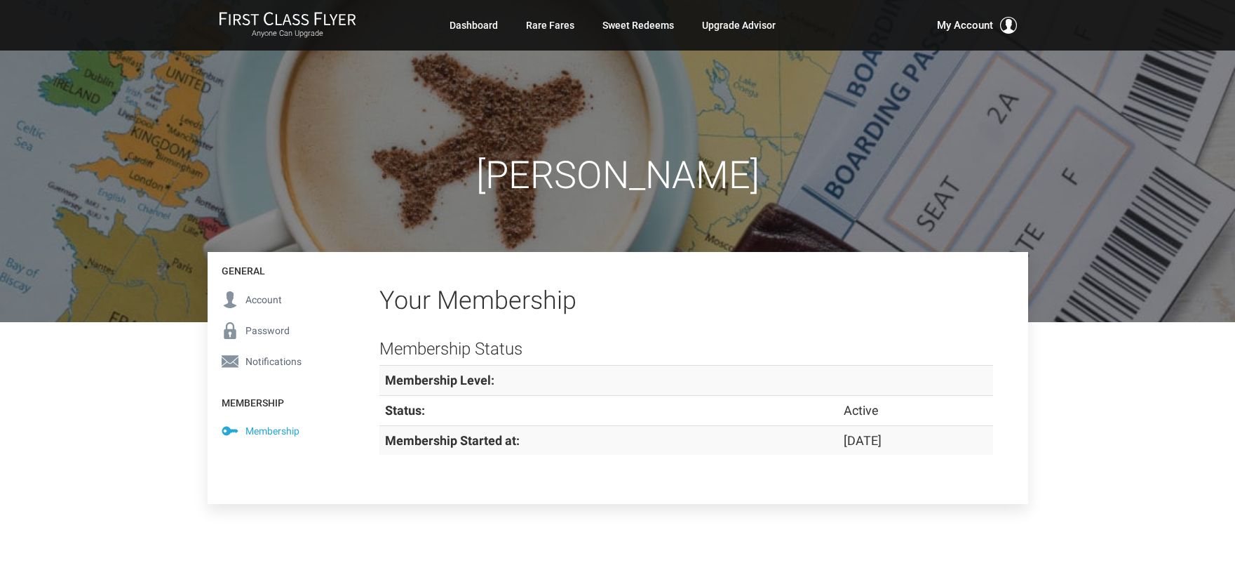 The width and height of the screenshot is (1235, 570). Describe the element at coordinates (276, 361) in the screenshot. I see `a: Notifications` at that location.